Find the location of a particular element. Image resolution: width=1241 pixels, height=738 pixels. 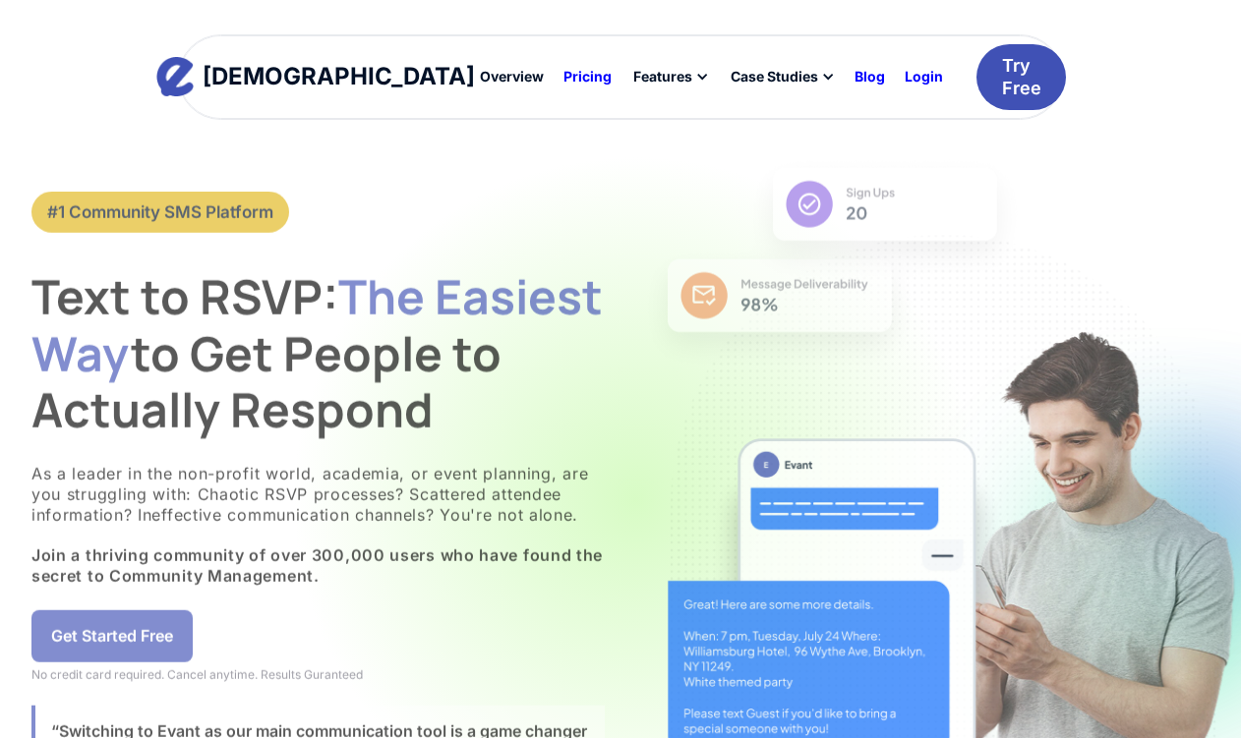

a: Overview is located at coordinates (511, 77).